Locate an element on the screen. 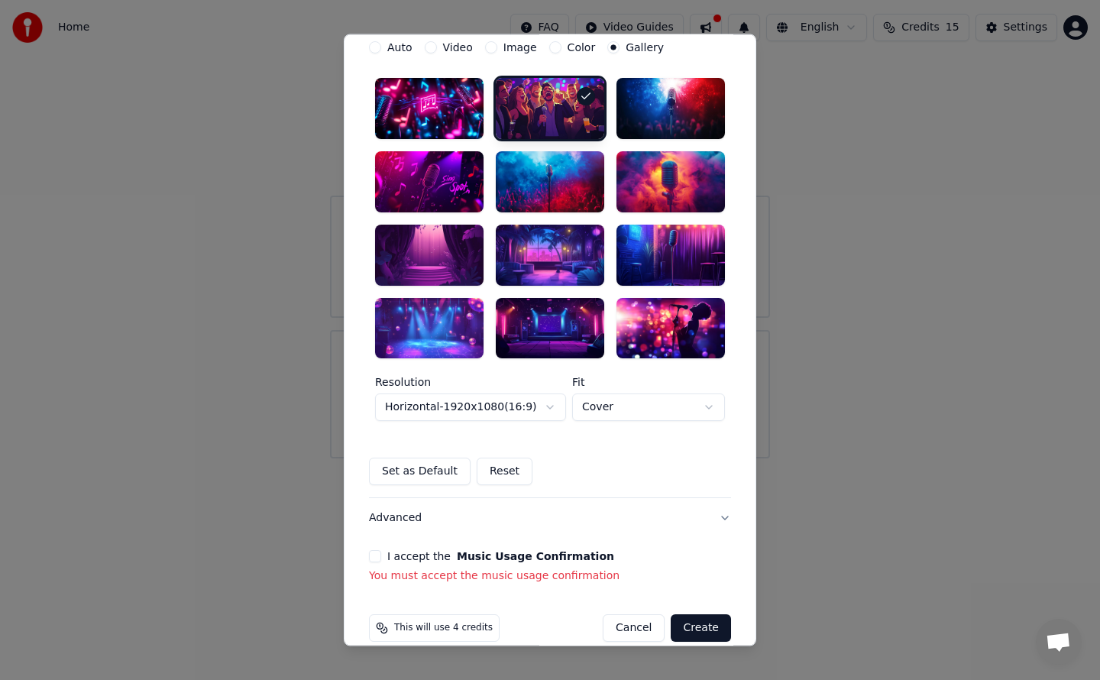 The height and width of the screenshot is (680, 1100). label: Video is located at coordinates (458, 47).